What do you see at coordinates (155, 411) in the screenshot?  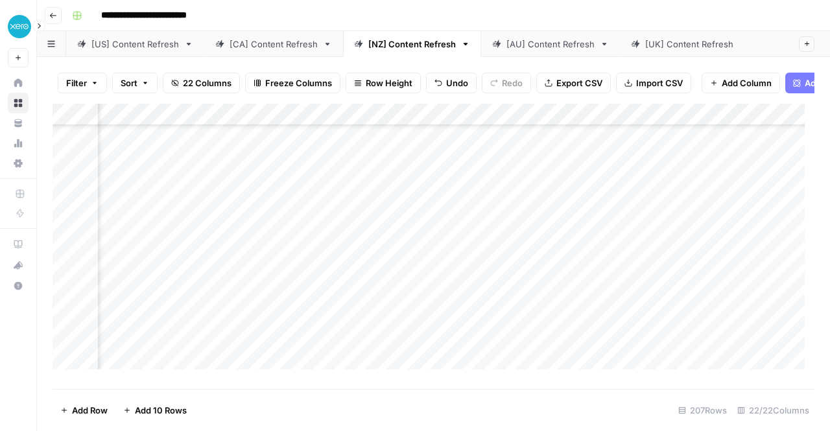 I see `button: Add 10 Rows` at bounding box center [155, 411].